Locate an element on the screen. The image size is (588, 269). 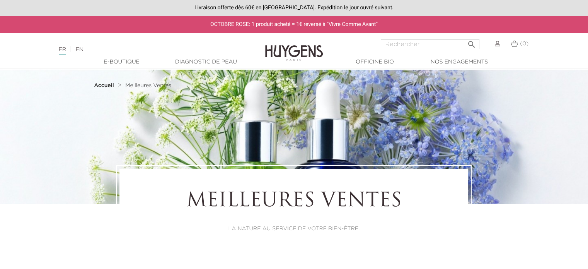
span: Meilleures Ventes is located at coordinates (148, 85).